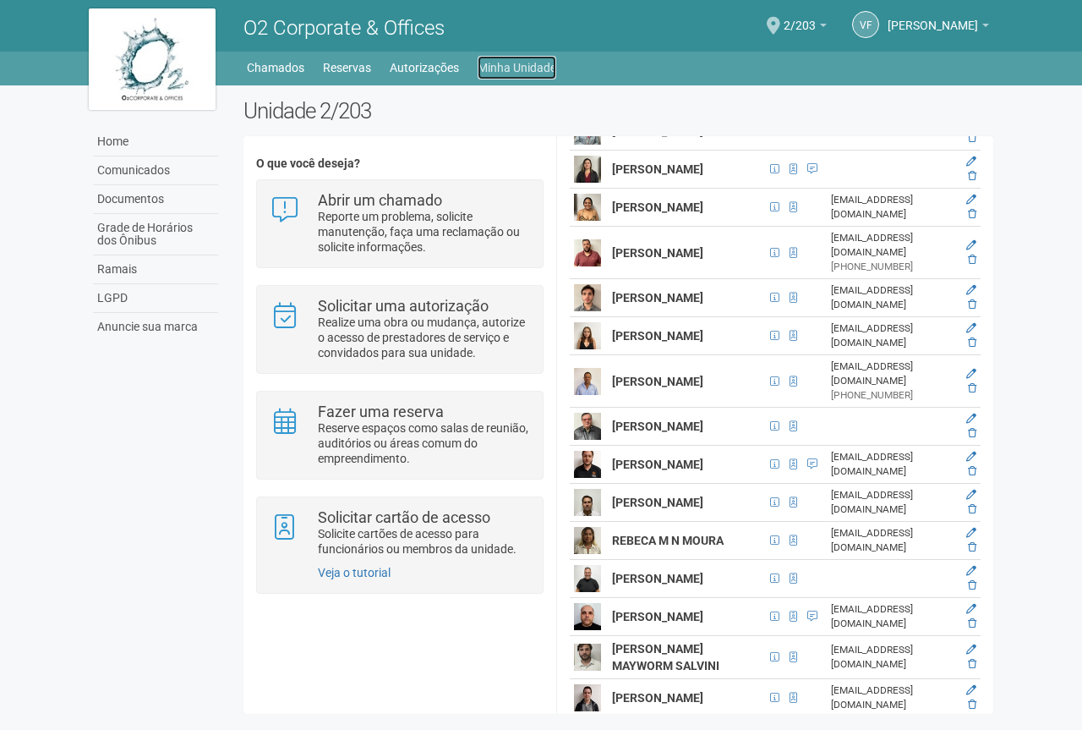 The image size is (1082, 730). Describe the element at coordinates (156, 200) in the screenshot. I see `a: Documentos` at that location.